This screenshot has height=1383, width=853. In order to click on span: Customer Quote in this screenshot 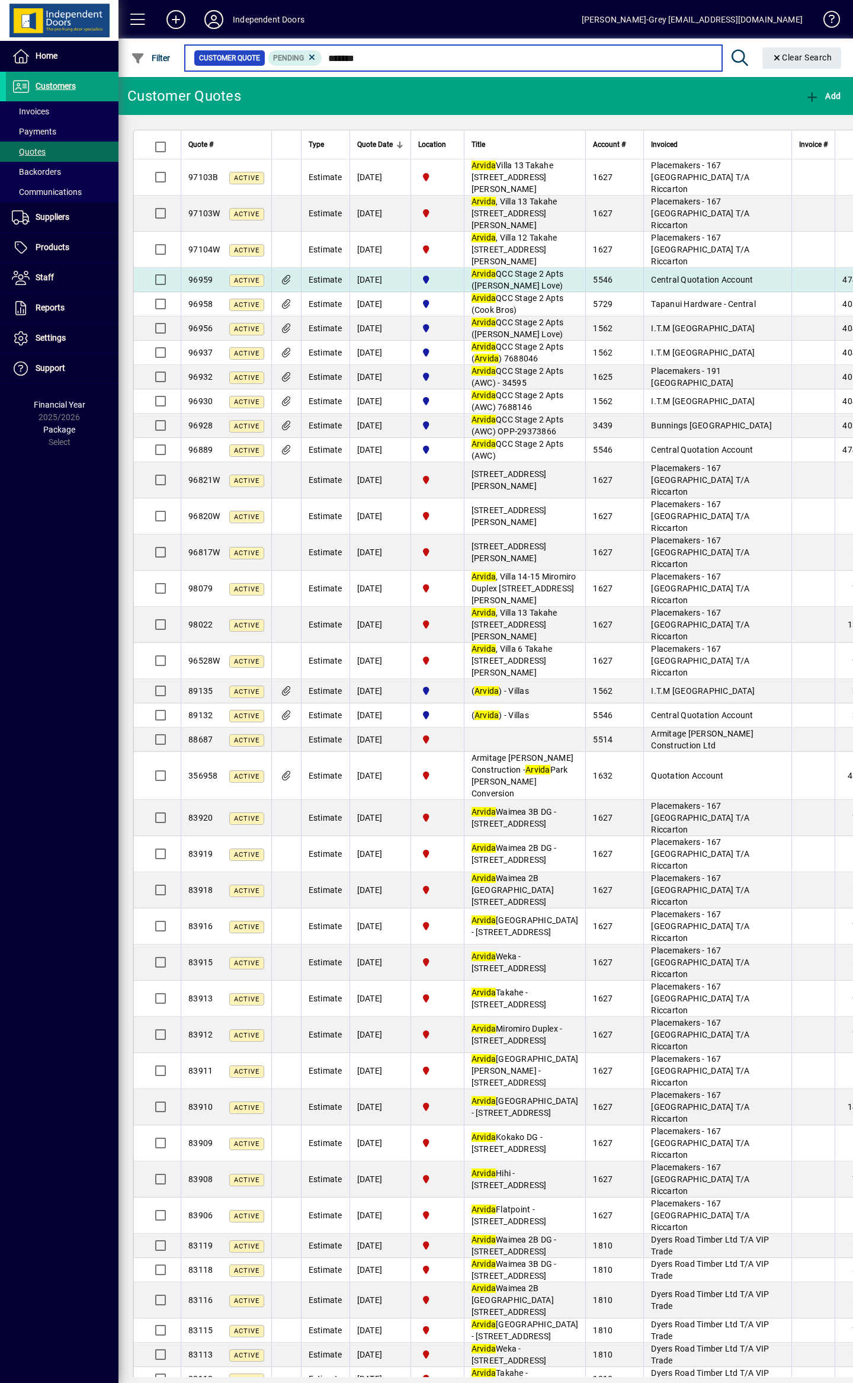, I will do `click(229, 58)`.